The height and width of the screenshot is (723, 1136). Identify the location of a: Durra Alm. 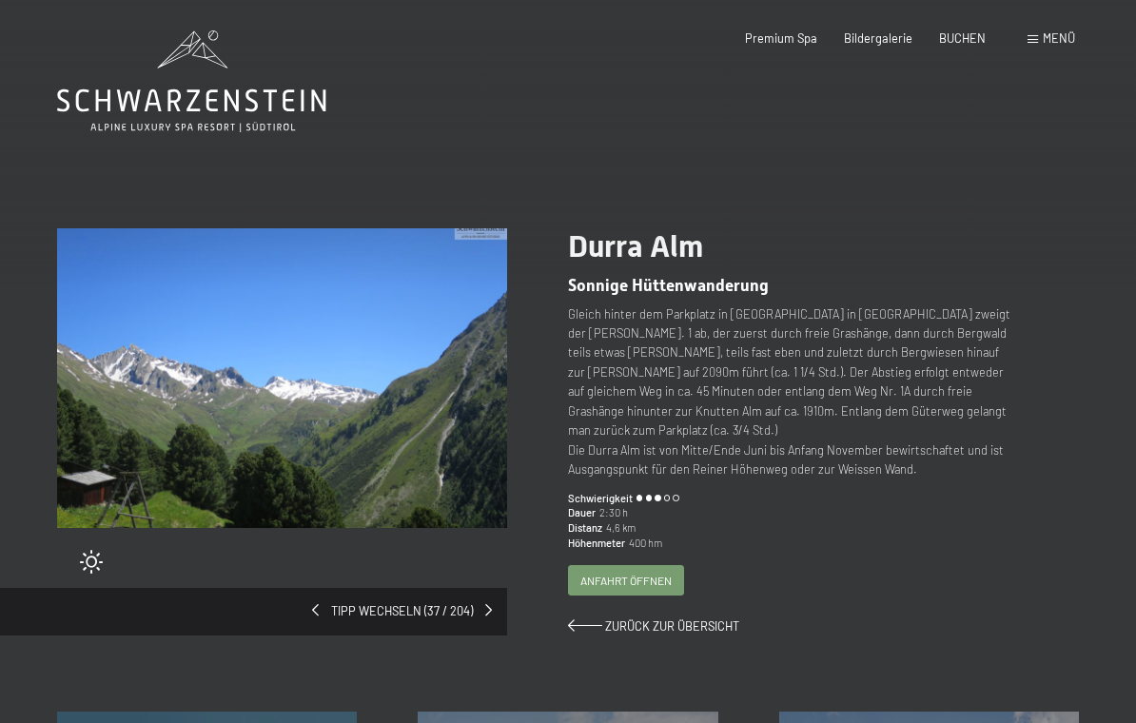
(282, 378).